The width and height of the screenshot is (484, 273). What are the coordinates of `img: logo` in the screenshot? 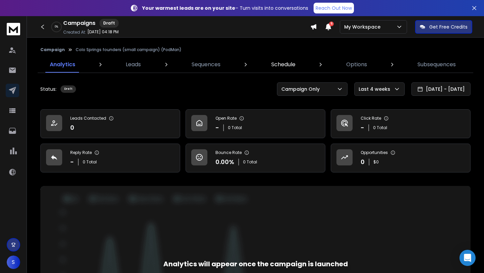 It's located at (13, 29).